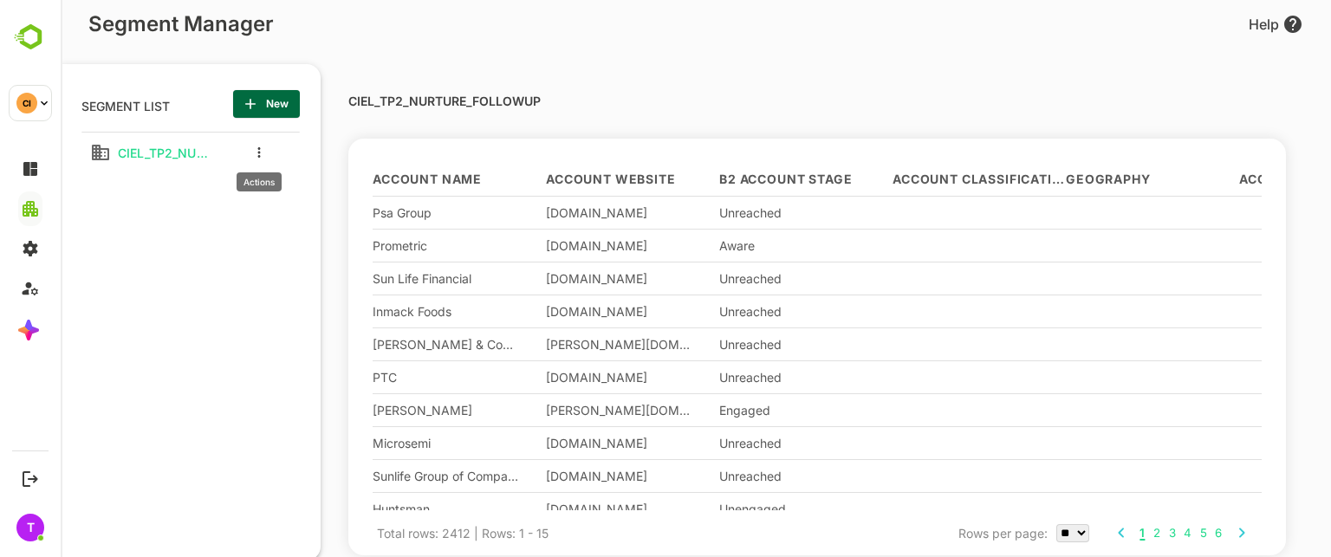  I want to click on span: Geography, so click(1048, 179).